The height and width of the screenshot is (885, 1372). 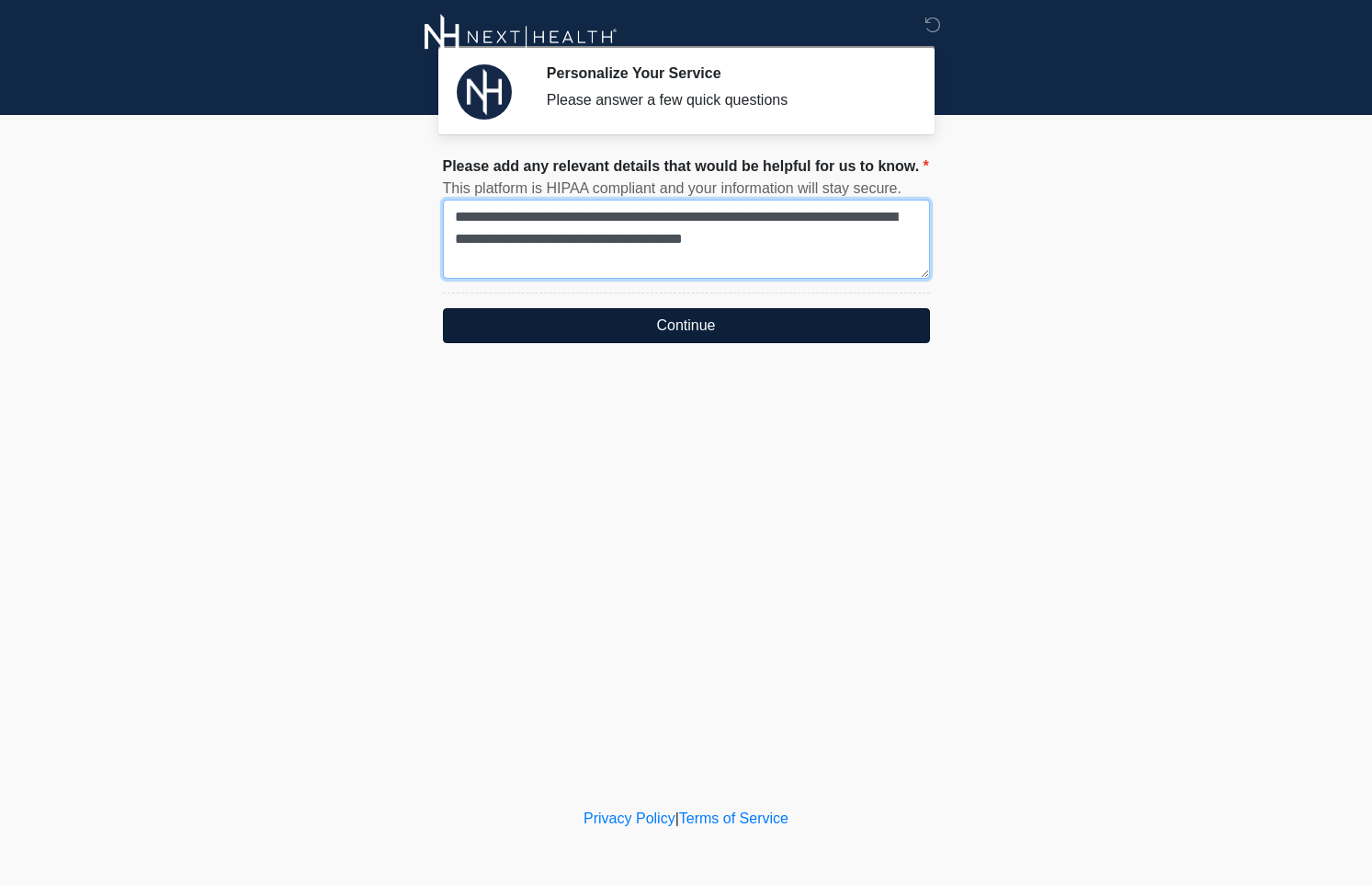 What do you see at coordinates (686, 189) in the screenshot?
I see `div: This platform is HIPAA compliant and your information will stay secure.` at bounding box center [686, 189].